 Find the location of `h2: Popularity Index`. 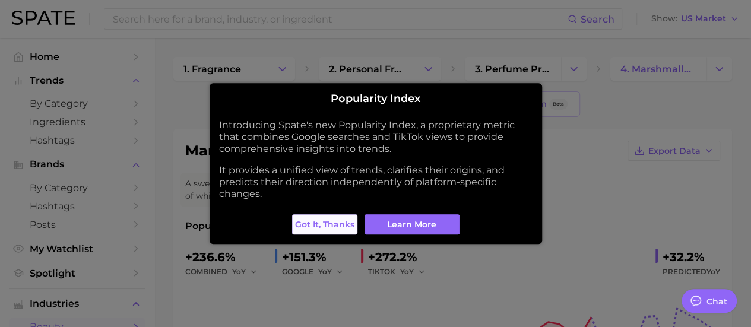

h2: Popularity Index is located at coordinates (376, 99).